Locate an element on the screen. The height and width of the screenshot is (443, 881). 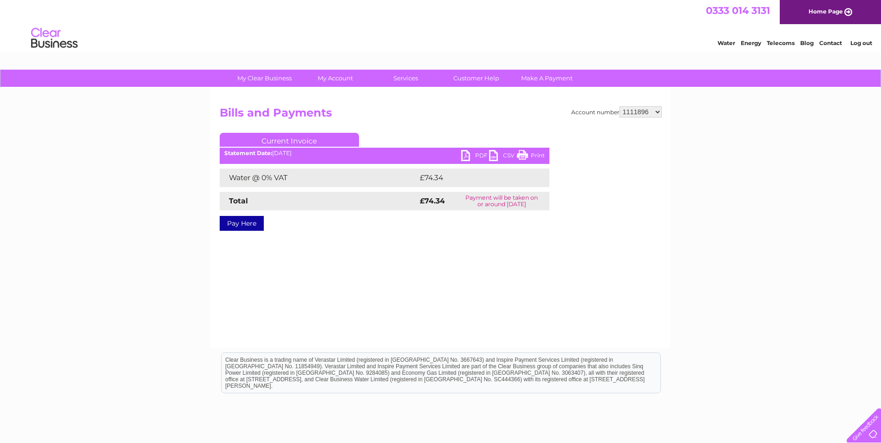
img: logo.png is located at coordinates (54, 38).